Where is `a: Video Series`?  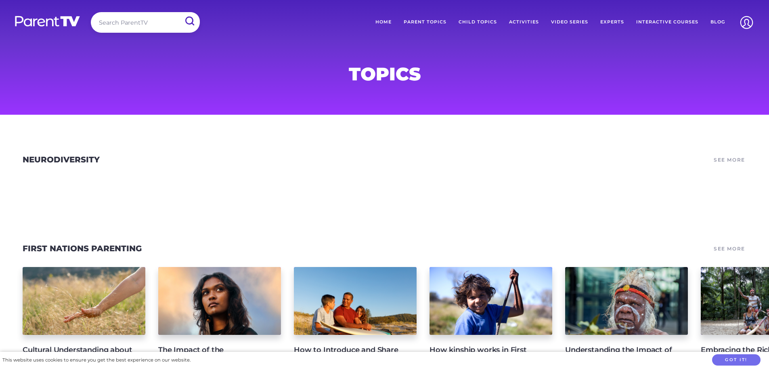 a: Video Series is located at coordinates (570, 22).